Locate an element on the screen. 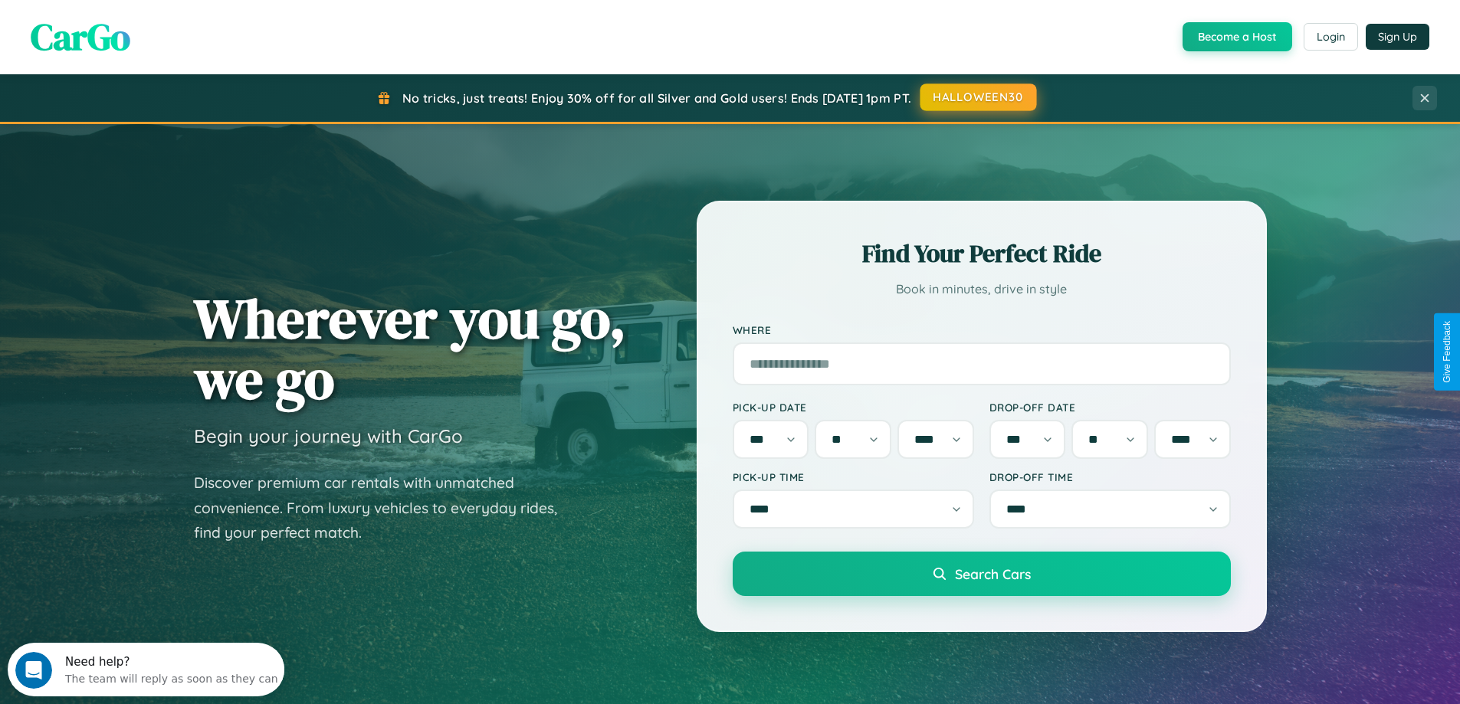 The height and width of the screenshot is (704, 1460). label: Pick-up Date is located at coordinates (853, 407).